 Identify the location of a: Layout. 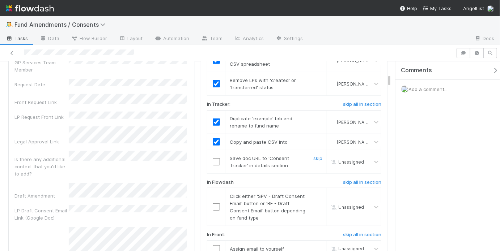
(131, 39).